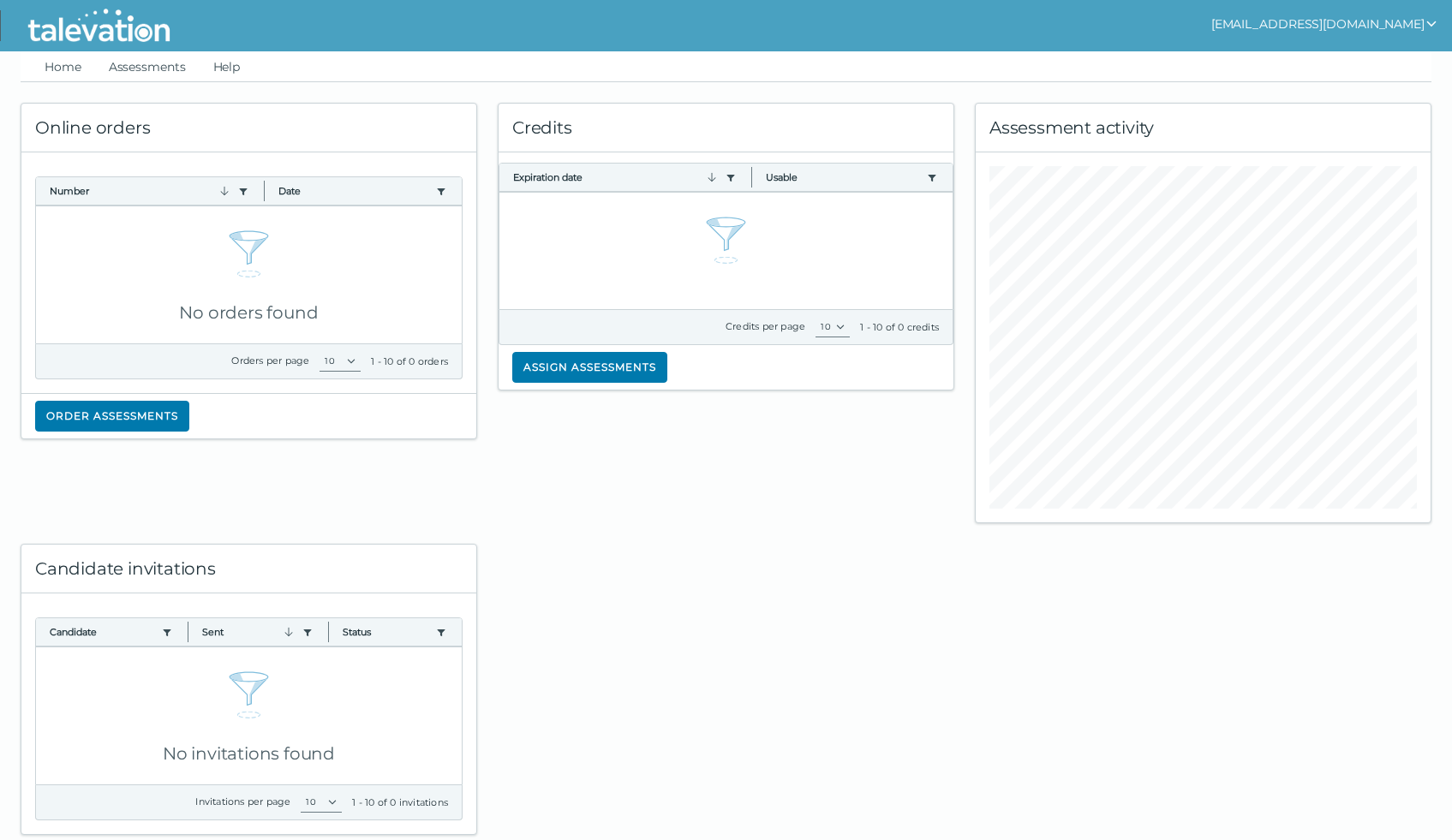  Describe the element at coordinates (1203, 128) in the screenshot. I see `div: Assessment activity` at that location.